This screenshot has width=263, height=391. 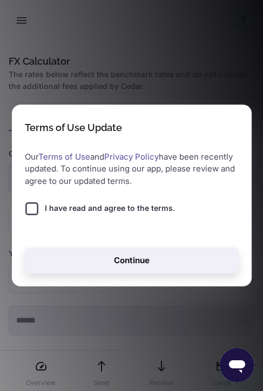 I want to click on p: Our and have been recently updated. To continue using our app, please review and agree to our upd..., so click(x=132, y=169).